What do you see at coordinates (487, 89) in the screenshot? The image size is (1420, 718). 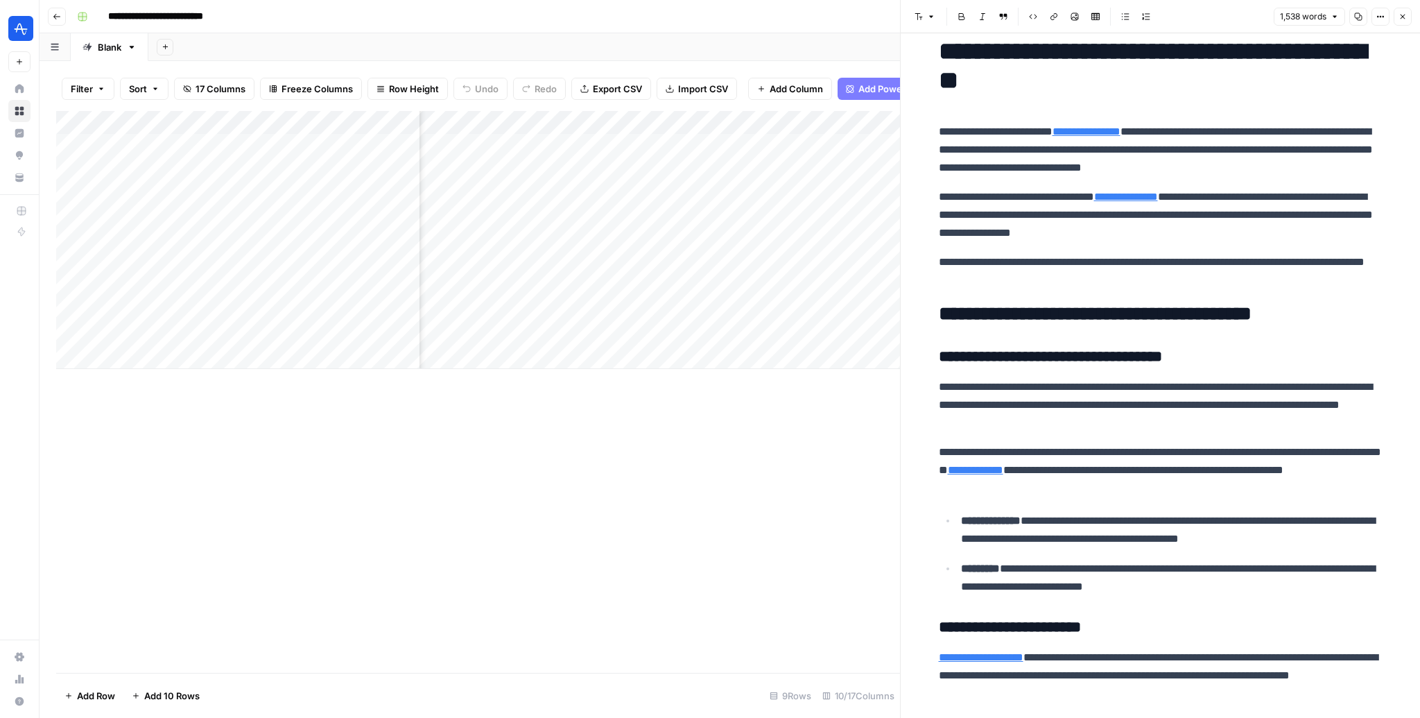 I see `span: Undo` at bounding box center [487, 89].